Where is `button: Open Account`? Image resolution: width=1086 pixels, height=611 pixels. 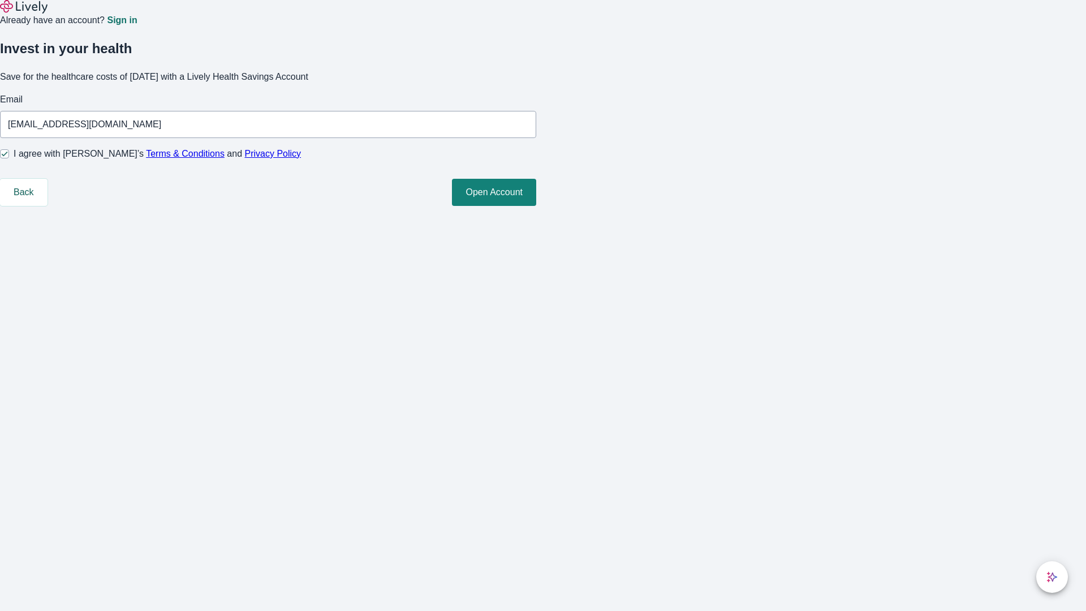 button: Open Account is located at coordinates (494, 192).